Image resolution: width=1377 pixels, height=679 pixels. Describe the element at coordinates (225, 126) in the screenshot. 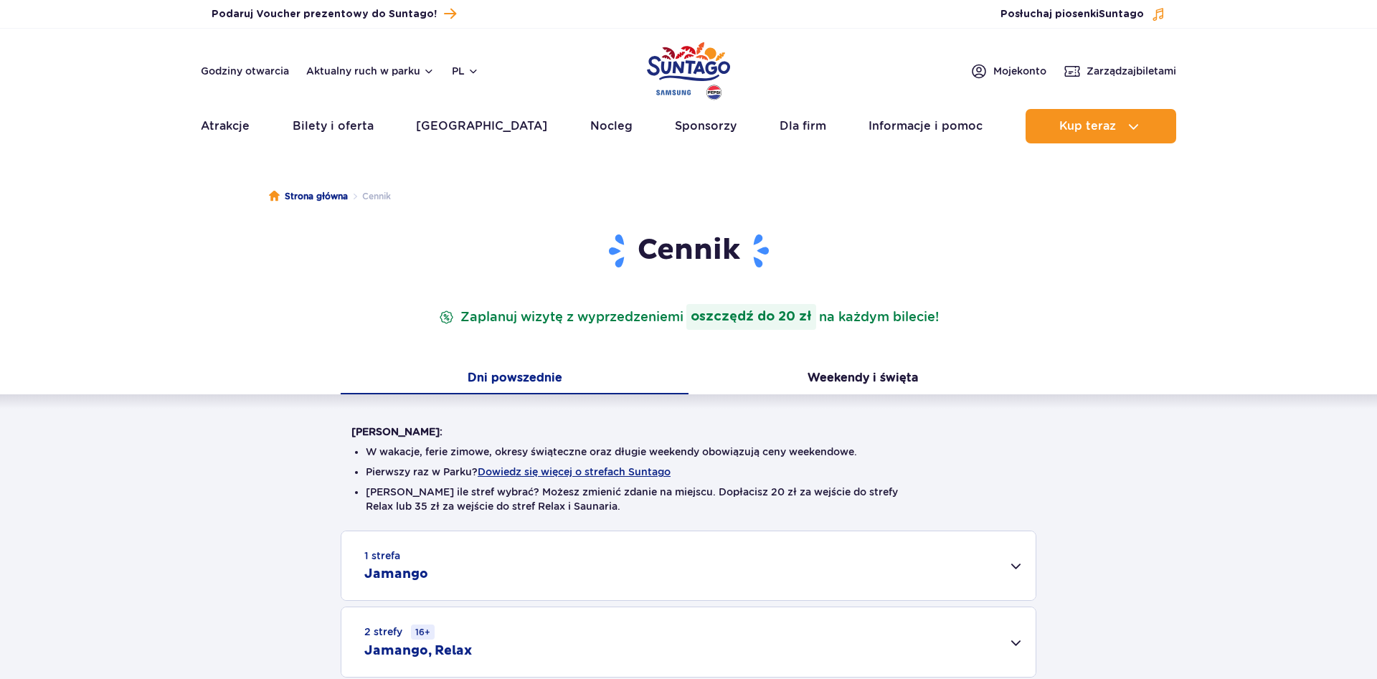

I see `a: Atrakcje` at that location.